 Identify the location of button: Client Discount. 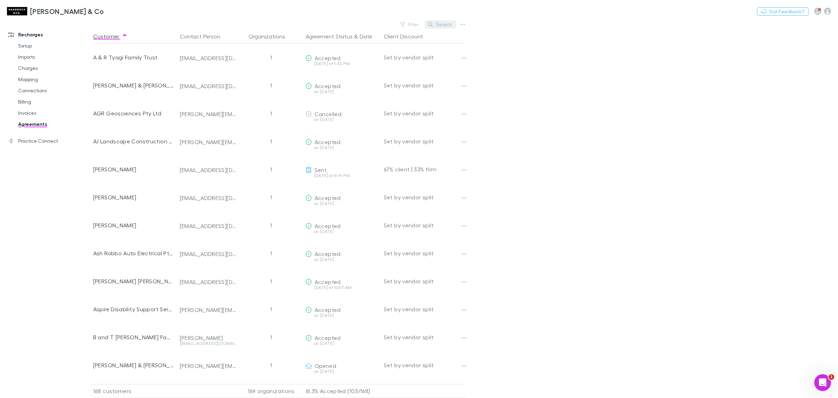
(408, 36).